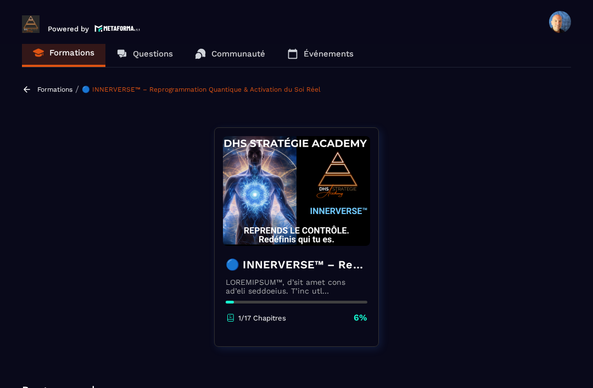 The height and width of the screenshot is (388, 593). Describe the element at coordinates (262, 318) in the screenshot. I see `p: 1/17 Chapitres` at that location.